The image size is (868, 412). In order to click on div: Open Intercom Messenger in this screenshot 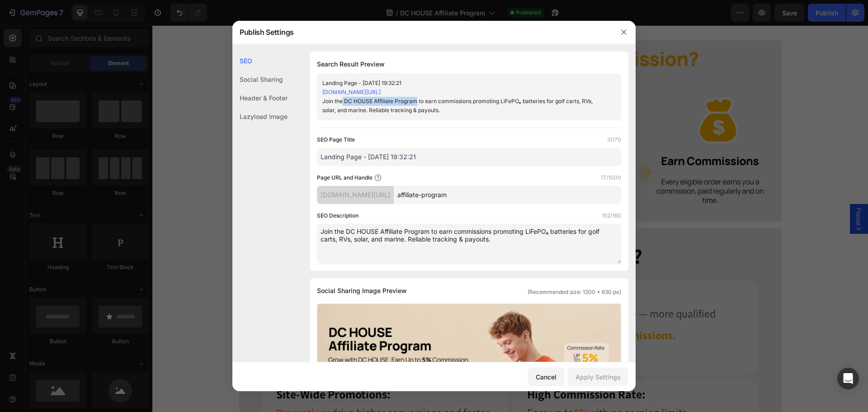, I will do `click(848, 378)`.